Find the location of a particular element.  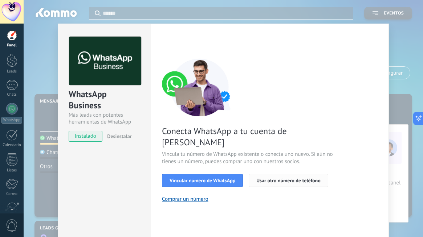

span: Usar otro número de teléfono is located at coordinates (288, 181).